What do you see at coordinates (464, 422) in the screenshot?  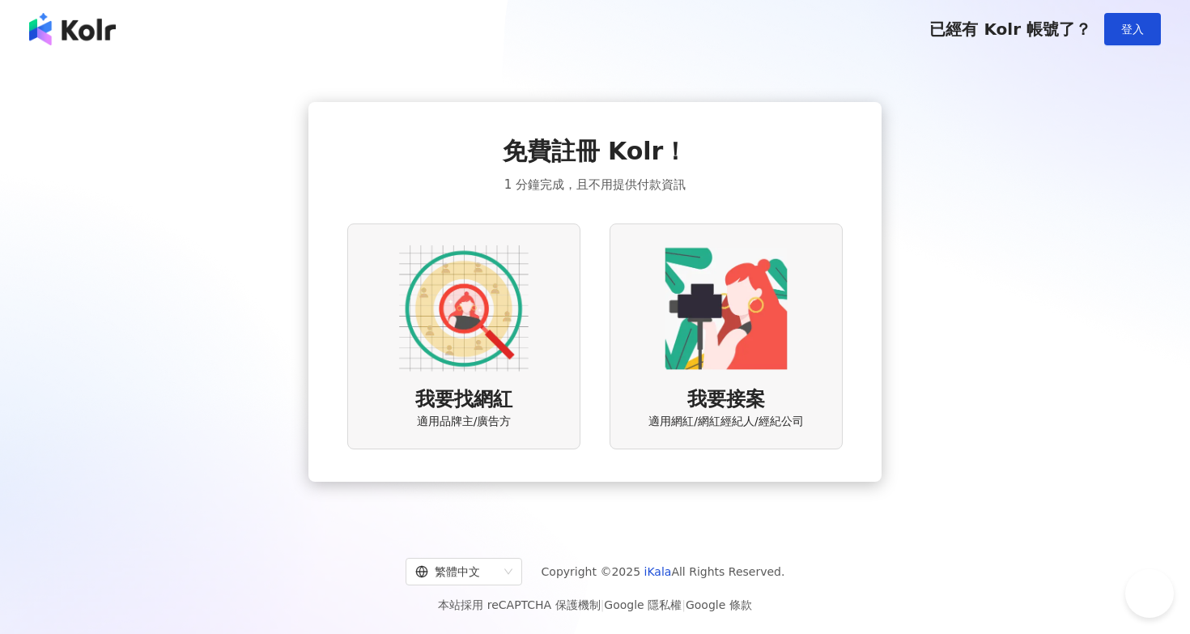 I see `span: 適用品牌主/廣告方` at bounding box center [464, 422].